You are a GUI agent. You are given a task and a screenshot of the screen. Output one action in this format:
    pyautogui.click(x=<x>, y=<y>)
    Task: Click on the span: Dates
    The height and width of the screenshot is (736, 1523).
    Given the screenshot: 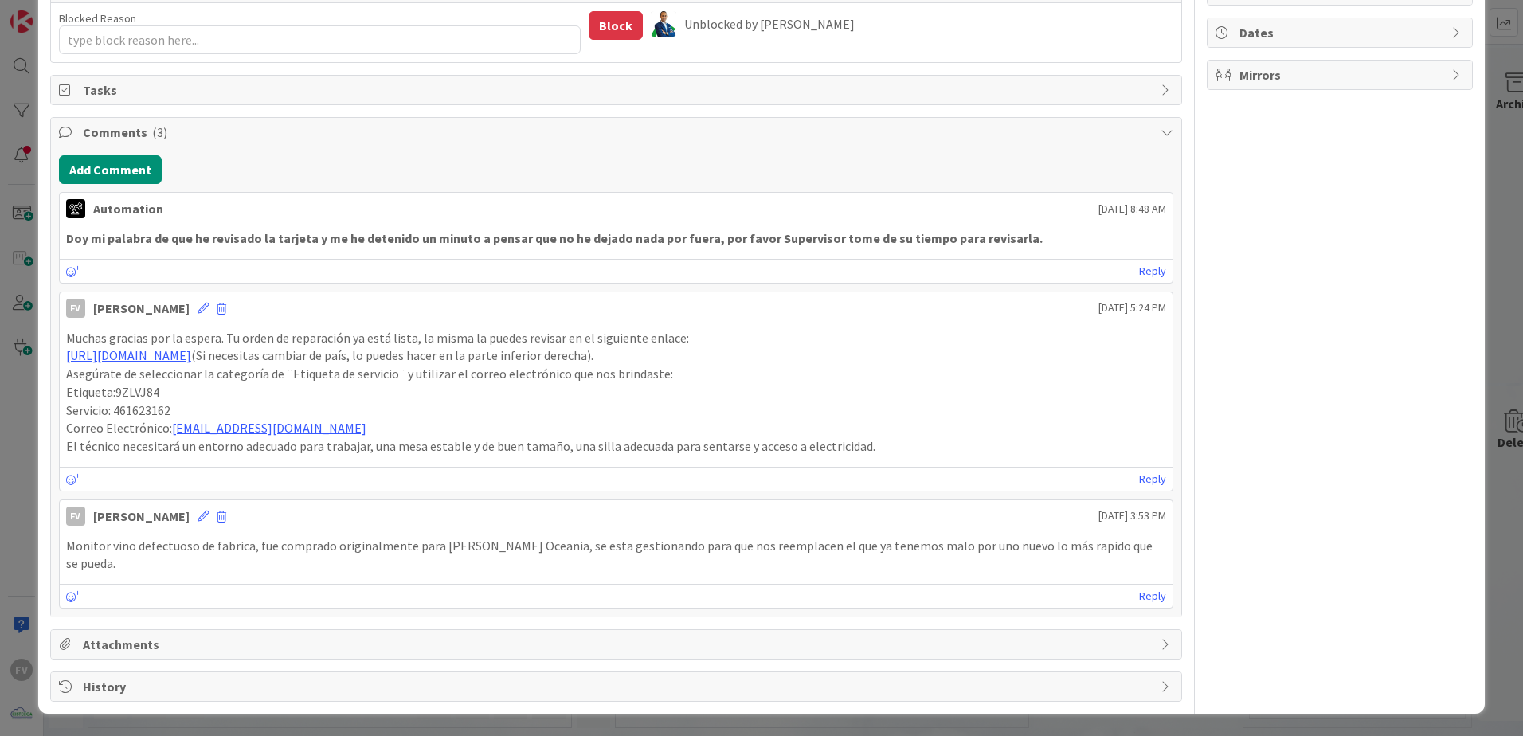 What is the action you would take?
    pyautogui.click(x=1342, y=33)
    